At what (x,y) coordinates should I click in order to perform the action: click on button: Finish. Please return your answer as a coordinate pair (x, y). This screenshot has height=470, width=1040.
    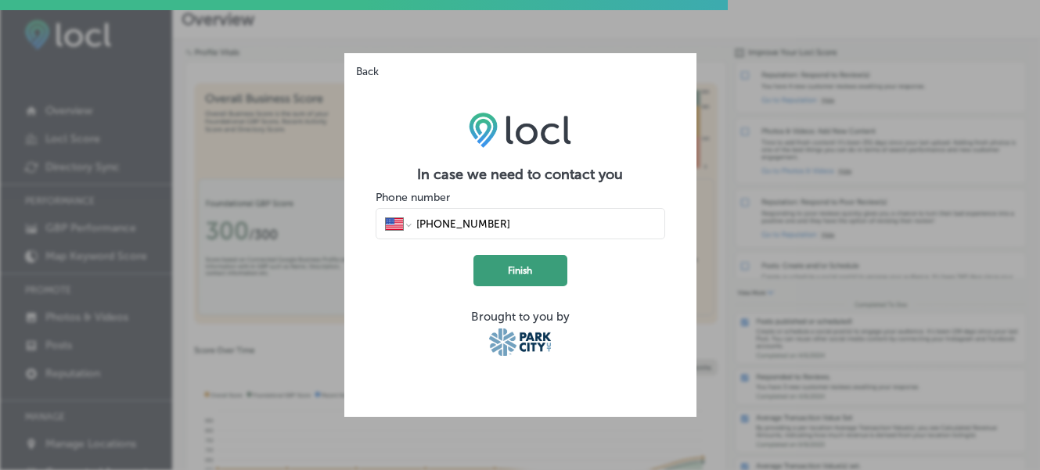
    Looking at the image, I should click on (520, 271).